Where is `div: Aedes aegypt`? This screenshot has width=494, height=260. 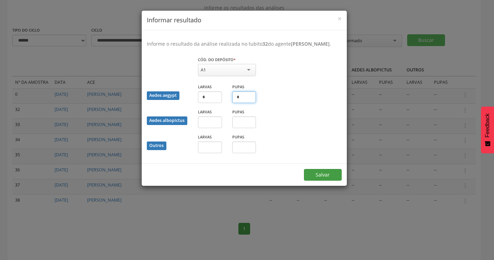
div: Aedes aegypt is located at coordinates (163, 95).